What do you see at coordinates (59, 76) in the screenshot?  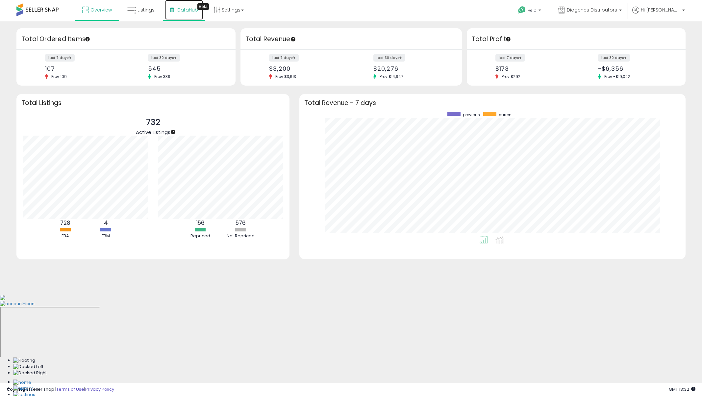 I see `span: Prev: 109` at bounding box center [59, 76].